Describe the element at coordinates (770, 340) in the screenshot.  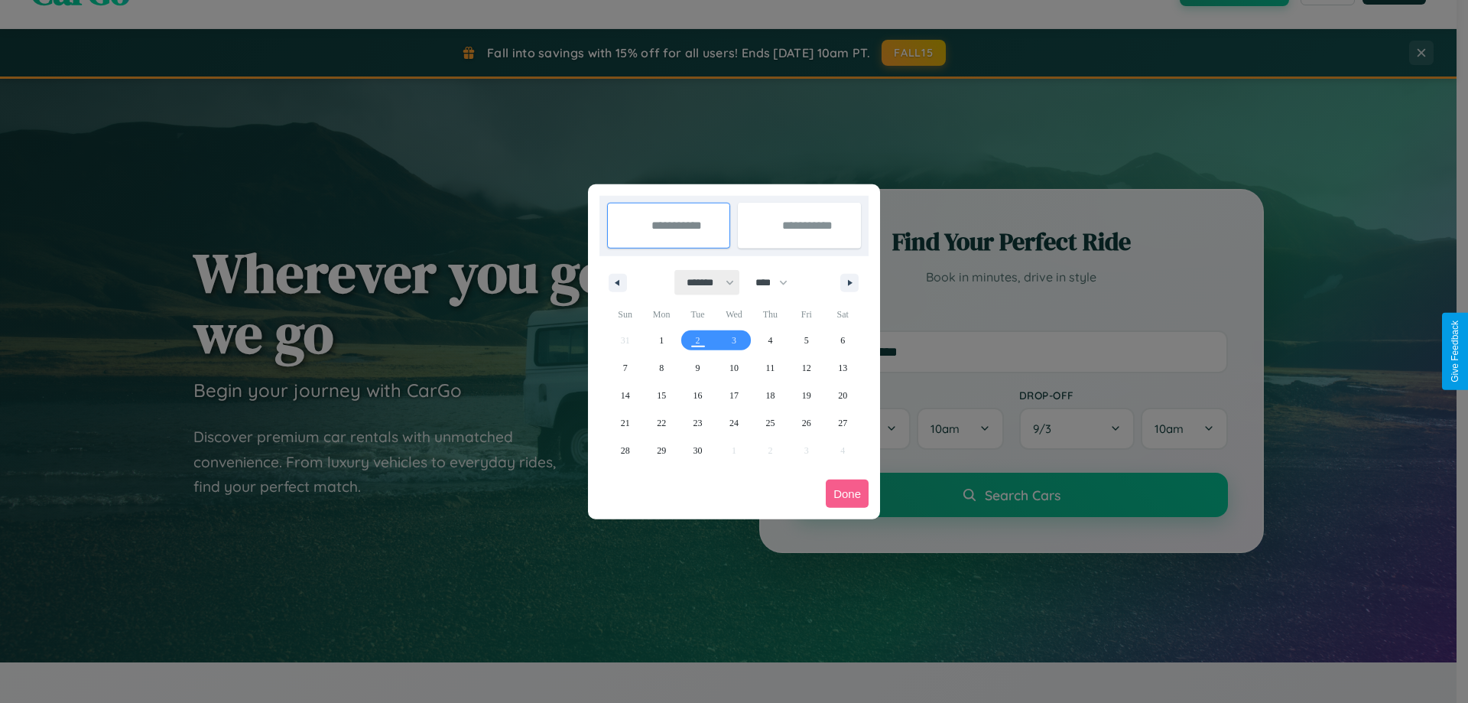
I see `span: 4` at that location.